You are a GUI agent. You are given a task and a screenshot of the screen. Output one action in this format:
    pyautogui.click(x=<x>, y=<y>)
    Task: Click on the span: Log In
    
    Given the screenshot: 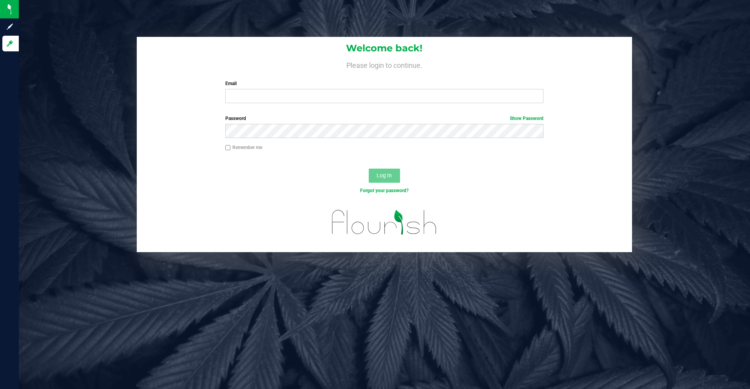 What is the action you would take?
    pyautogui.click(x=384, y=175)
    